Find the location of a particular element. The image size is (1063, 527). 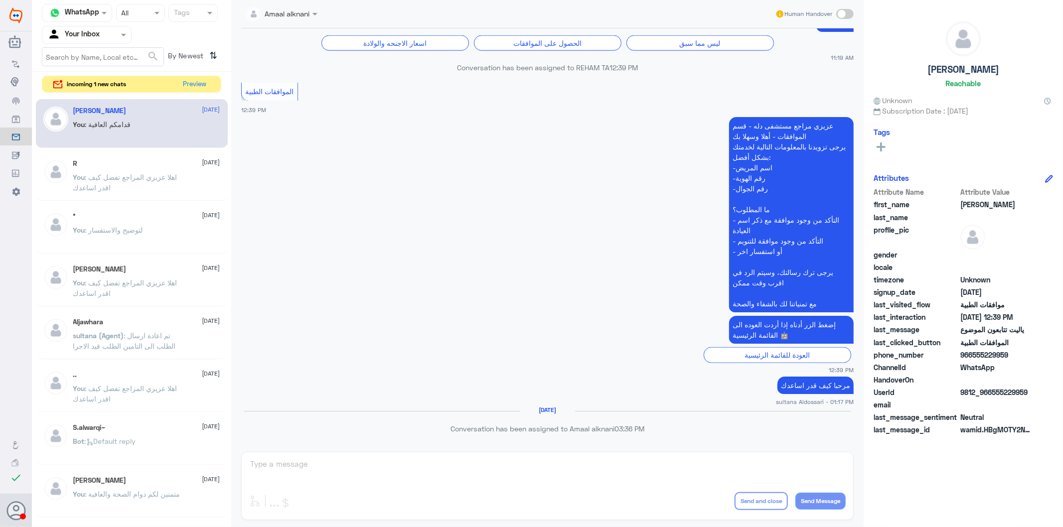

span: last_visited_flow is located at coordinates (916, 305).